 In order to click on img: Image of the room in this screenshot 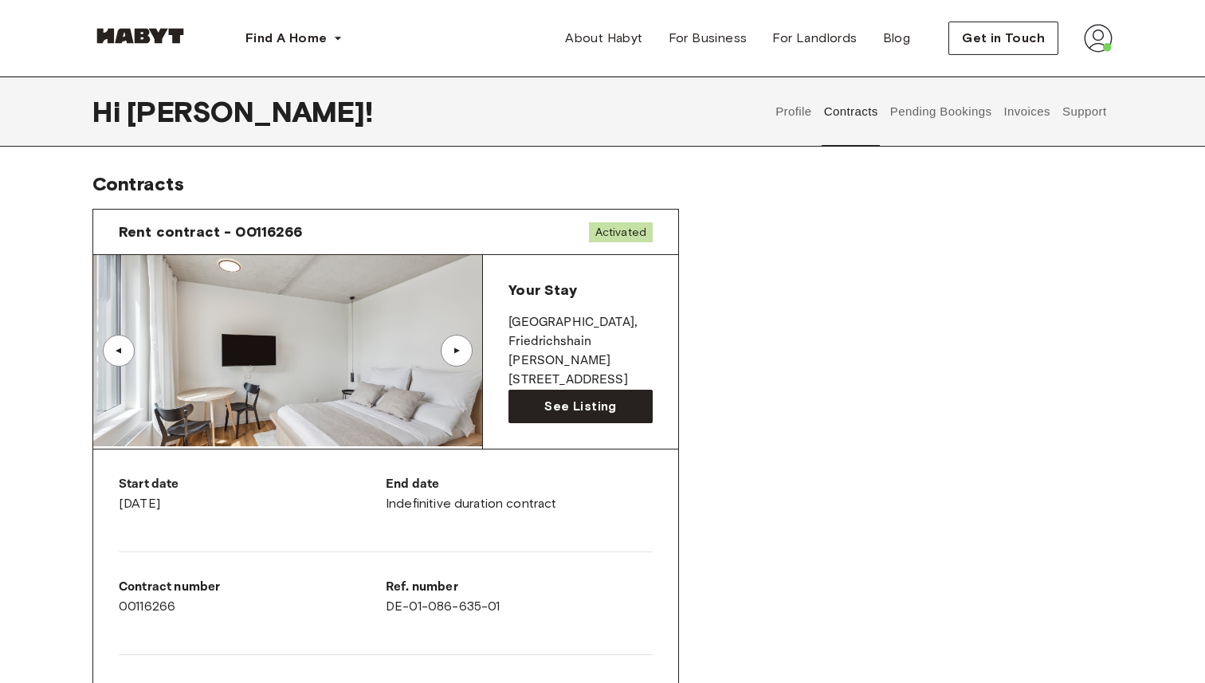, I will do `click(288, 351)`.